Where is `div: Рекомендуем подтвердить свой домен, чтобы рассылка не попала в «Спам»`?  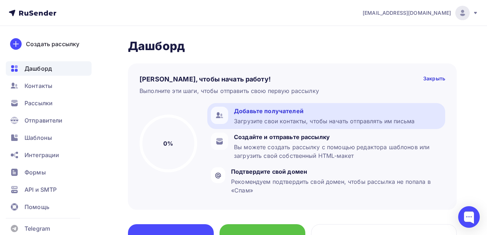
div: Рекомендуем подтвердить свой домен, чтобы рассылка не попала в «Спам» is located at coordinates (336, 186).